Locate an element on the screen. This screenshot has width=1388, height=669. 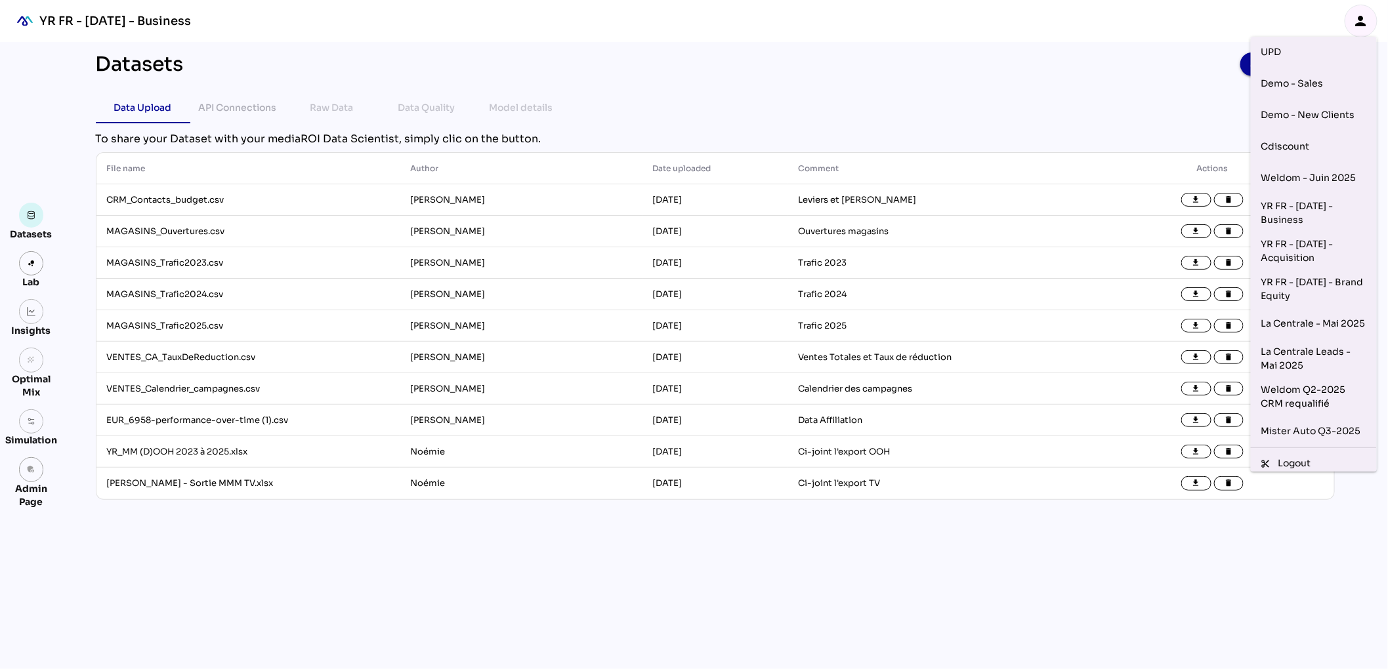
div: Demo - Sales is located at coordinates (1314, 84).